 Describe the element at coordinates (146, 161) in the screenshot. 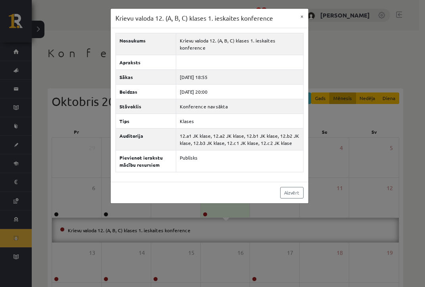

I see `th: Pievienot ierakstu mācību resursiem` at that location.